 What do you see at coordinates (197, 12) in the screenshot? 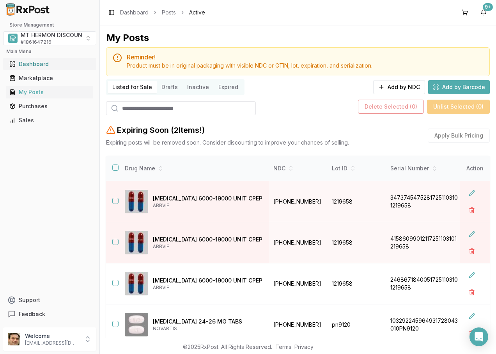
I see `span: Active` at bounding box center [197, 12].